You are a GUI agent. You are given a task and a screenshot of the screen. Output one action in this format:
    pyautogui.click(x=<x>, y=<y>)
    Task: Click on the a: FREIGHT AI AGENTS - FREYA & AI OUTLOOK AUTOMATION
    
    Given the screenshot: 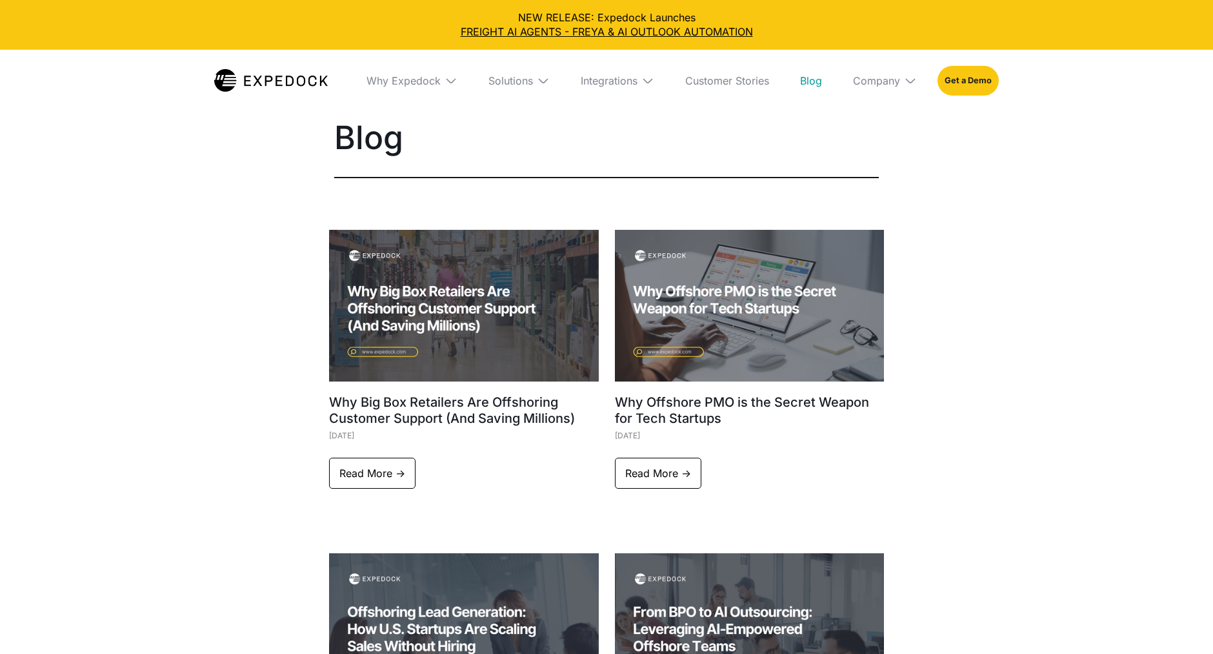 What is the action you would take?
    pyautogui.click(x=607, y=32)
    